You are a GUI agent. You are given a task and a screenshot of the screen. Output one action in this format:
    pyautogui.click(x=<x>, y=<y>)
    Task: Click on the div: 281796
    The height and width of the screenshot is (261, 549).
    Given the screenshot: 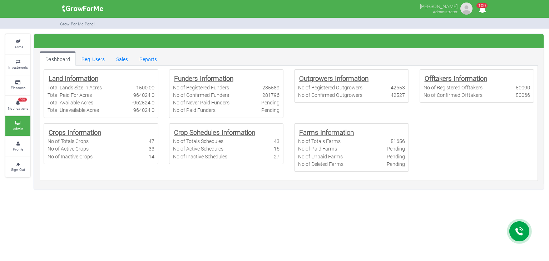 What is the action you would take?
    pyautogui.click(x=271, y=95)
    